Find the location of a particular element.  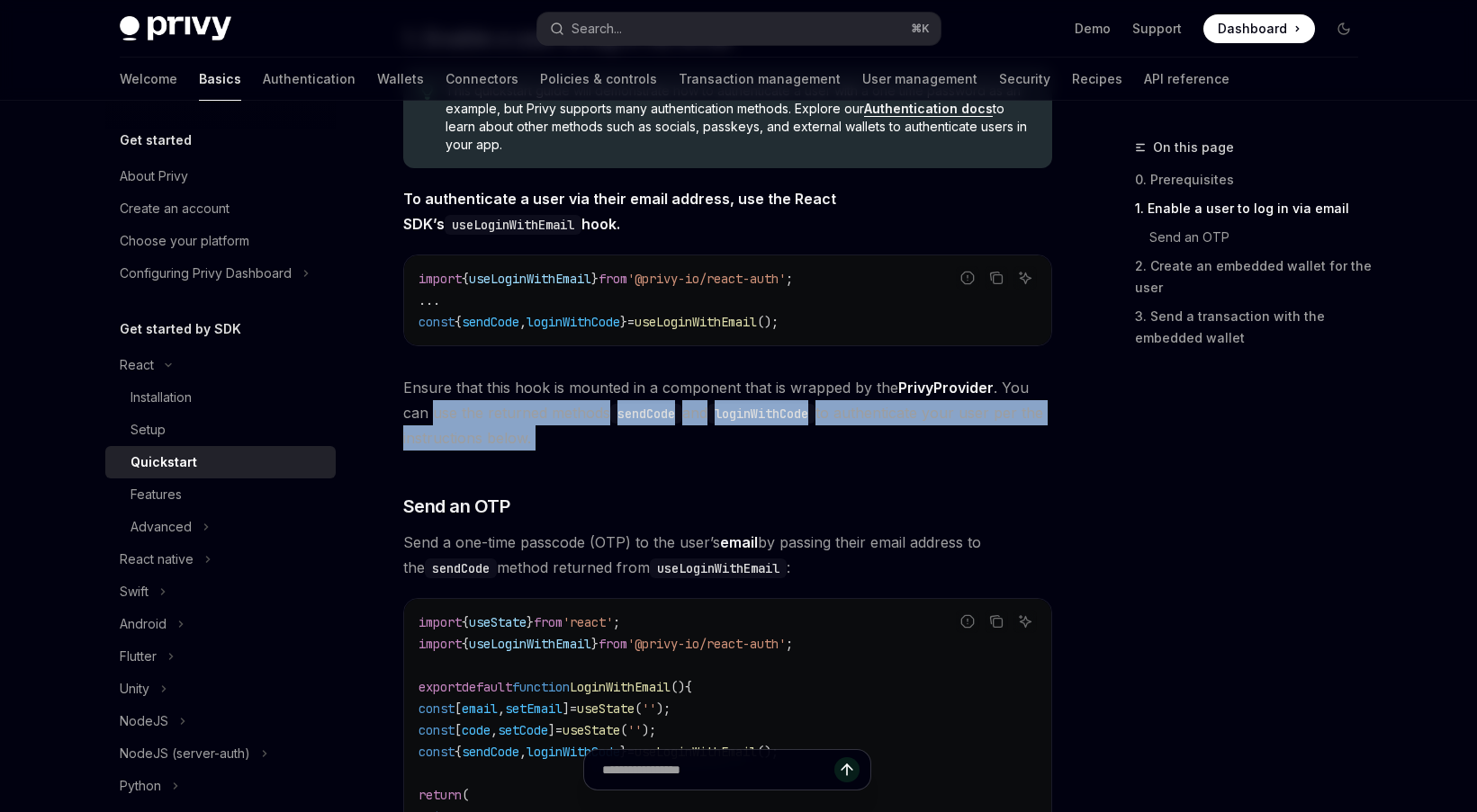

a: Dashboard is located at coordinates (1259, 29).